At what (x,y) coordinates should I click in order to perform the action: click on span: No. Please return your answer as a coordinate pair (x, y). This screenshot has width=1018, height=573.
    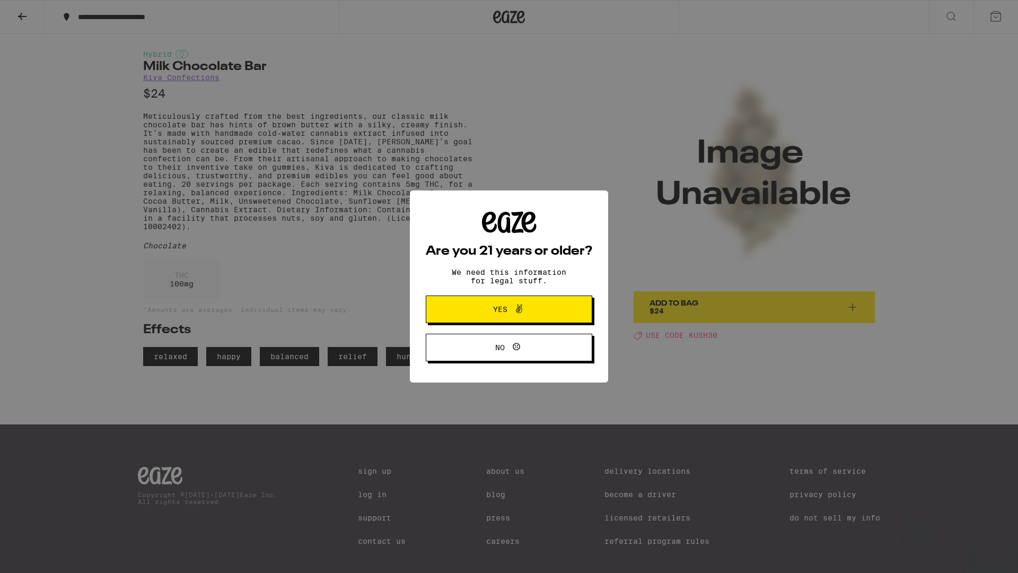
    Looking at the image, I should click on (500, 347).